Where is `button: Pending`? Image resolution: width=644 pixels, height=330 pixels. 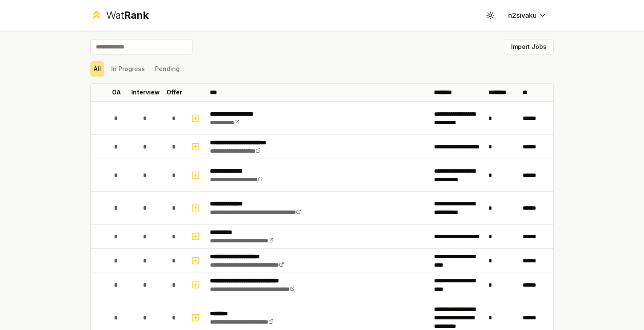 button: Pending is located at coordinates (167, 69).